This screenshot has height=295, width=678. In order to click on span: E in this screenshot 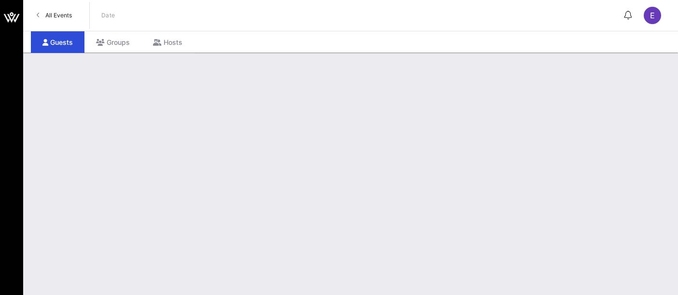, I will do `click(653, 15)`.